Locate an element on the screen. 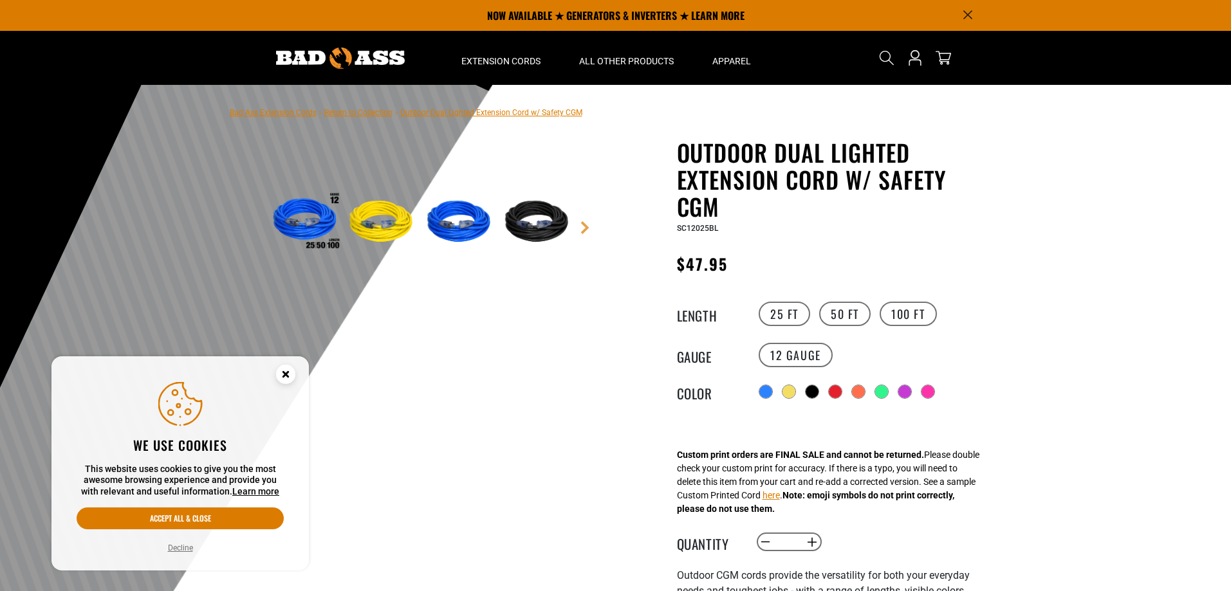 This screenshot has width=1231, height=591. label: Quantity is located at coordinates (709, 542).